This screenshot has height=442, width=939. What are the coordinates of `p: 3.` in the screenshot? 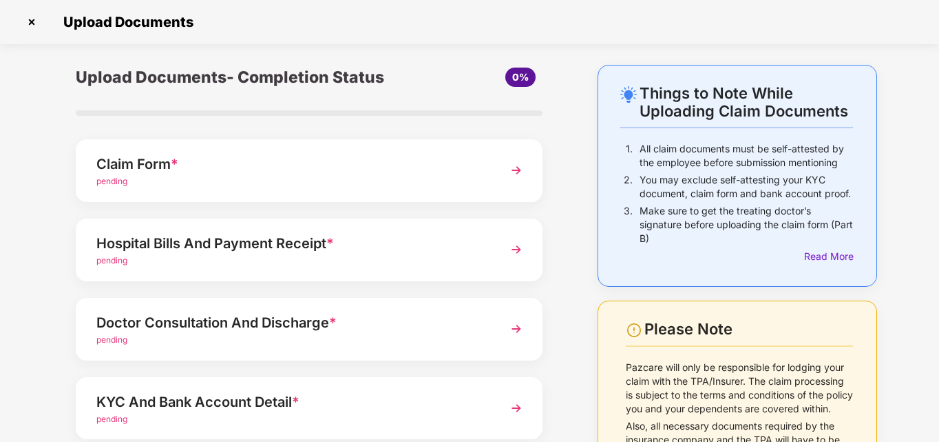 It's located at (628, 225).